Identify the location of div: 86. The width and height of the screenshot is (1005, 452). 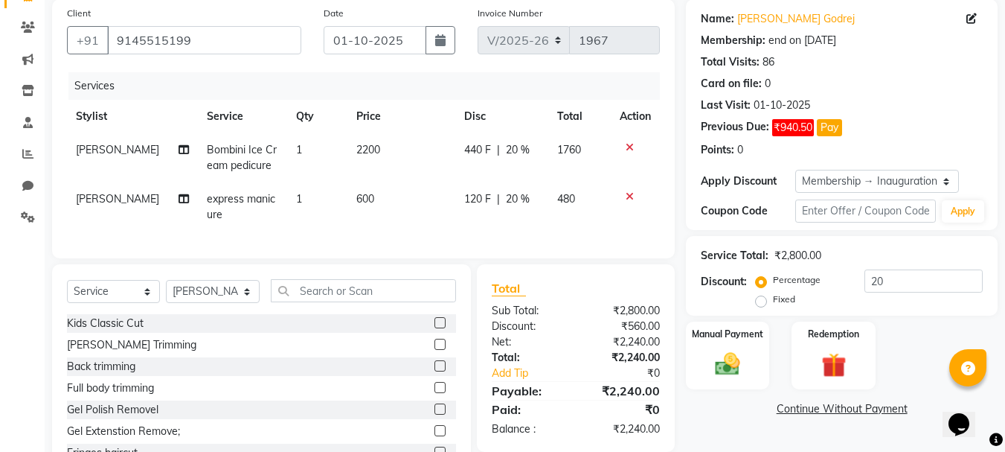
(769, 62).